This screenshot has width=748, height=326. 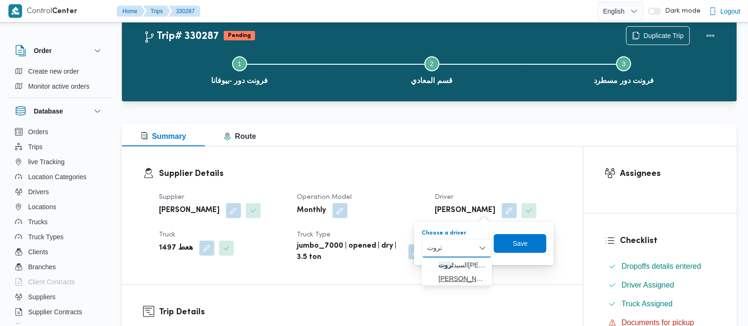 What do you see at coordinates (59, 51) in the screenshot?
I see `button: Order` at bounding box center [59, 51].